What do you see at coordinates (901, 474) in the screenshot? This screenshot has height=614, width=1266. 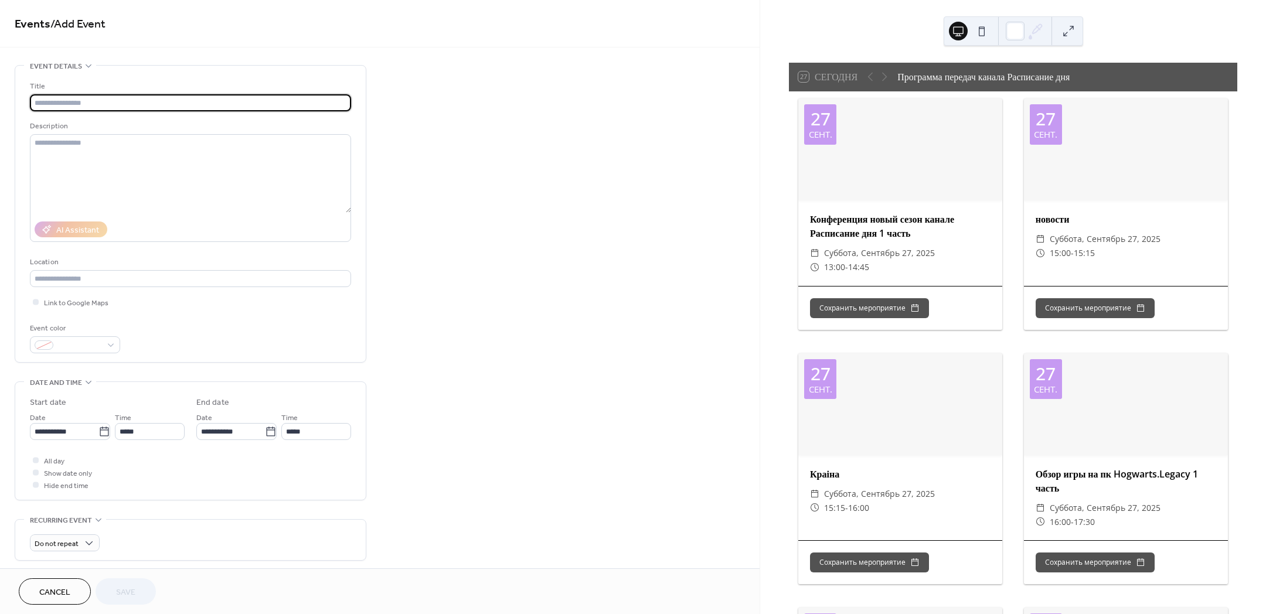 I see `div: Краіна` at bounding box center [901, 474].